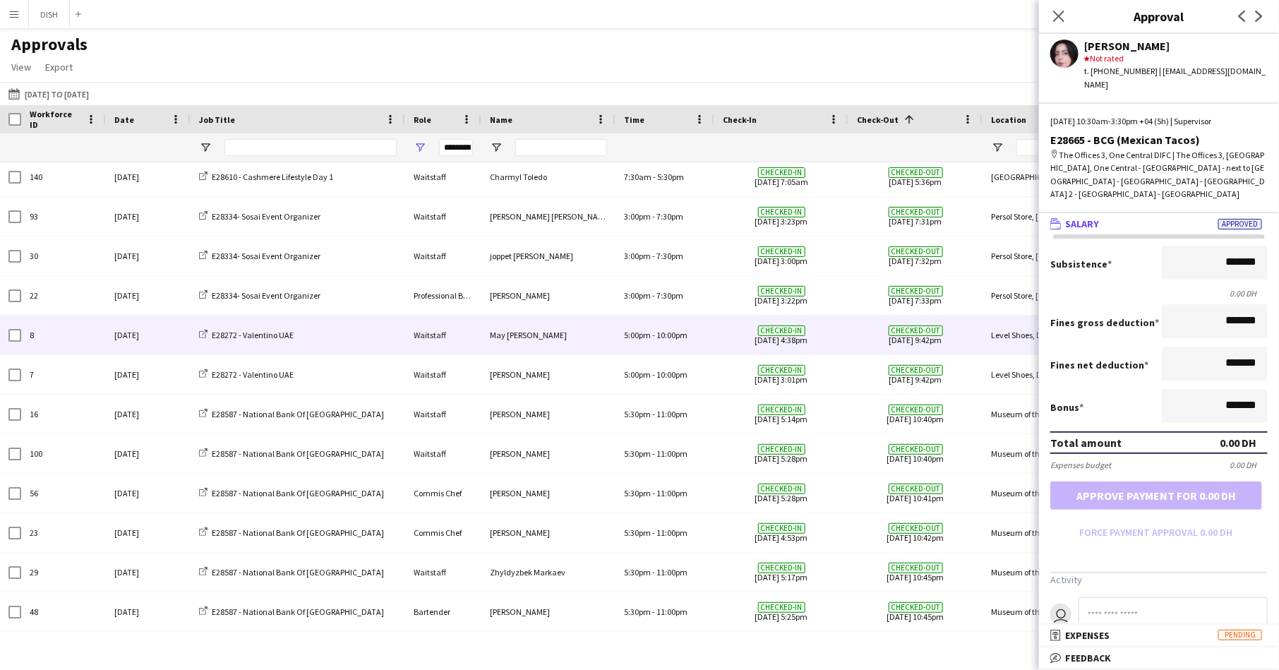 The height and width of the screenshot is (670, 1279). What do you see at coordinates (253, 374) in the screenshot?
I see `span: E28272 - Valentino UAE` at bounding box center [253, 374].